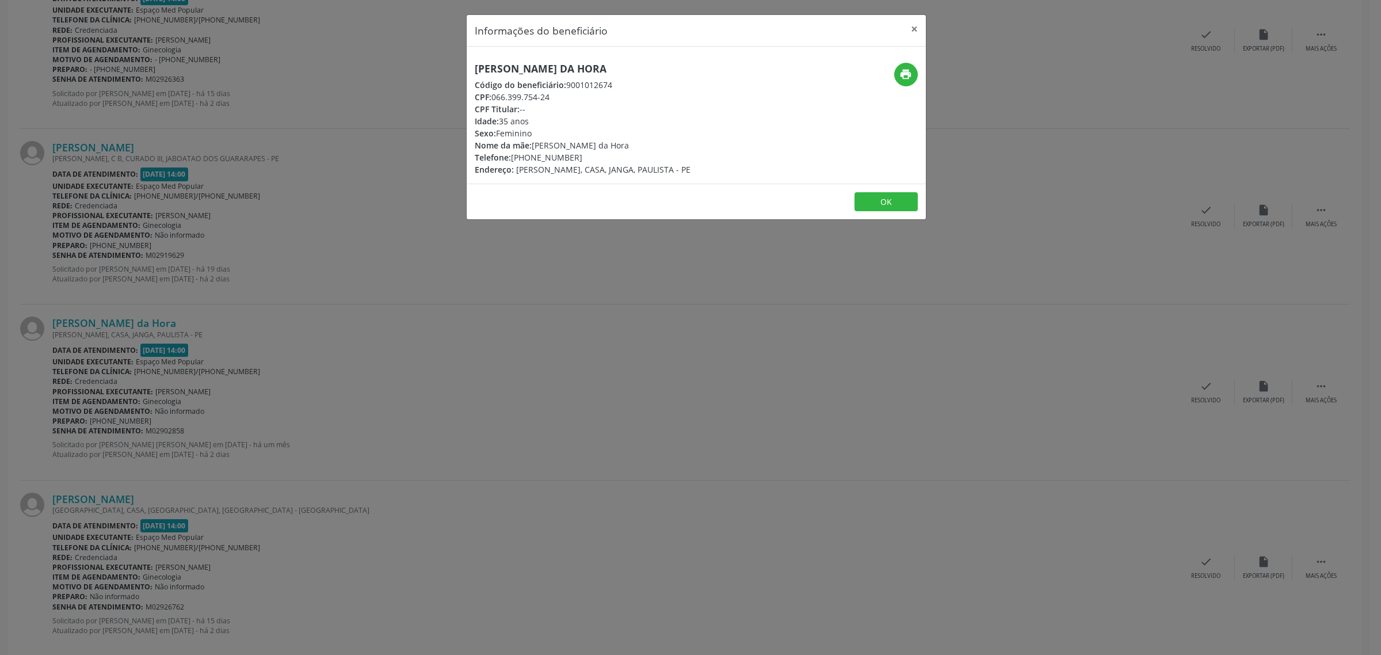  Describe the element at coordinates (520, 85) in the screenshot. I see `span: Código do beneficiário:` at that location.